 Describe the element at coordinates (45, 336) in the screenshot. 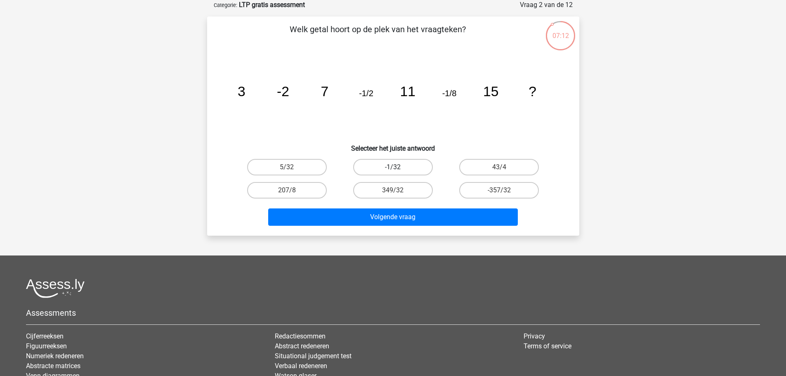

I see `a: Cijferreeksen` at that location.